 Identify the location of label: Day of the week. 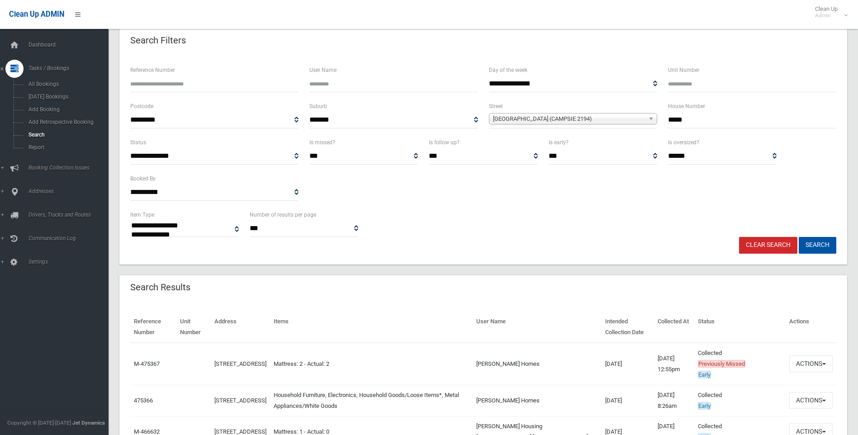
(508, 70).